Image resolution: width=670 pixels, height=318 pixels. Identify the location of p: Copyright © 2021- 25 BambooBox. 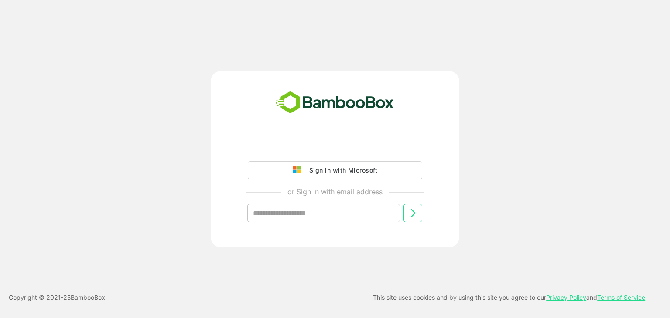
(57, 298).